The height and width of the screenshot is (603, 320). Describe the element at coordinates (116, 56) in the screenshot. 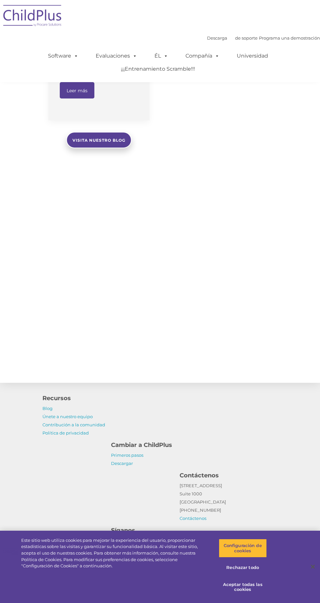

I see `a: Evaluaciones` at that location.